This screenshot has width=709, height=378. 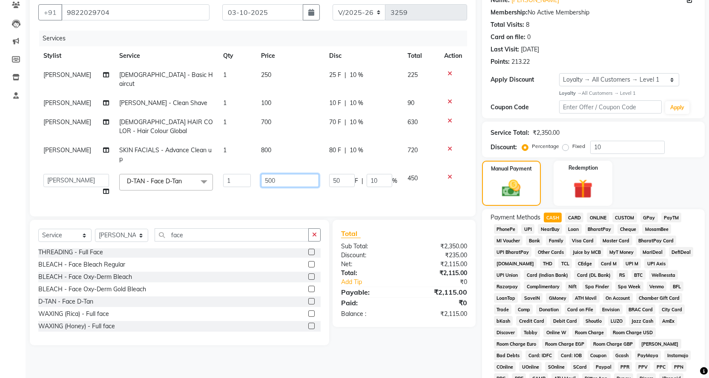 I want to click on span: PPC, so click(x=661, y=367).